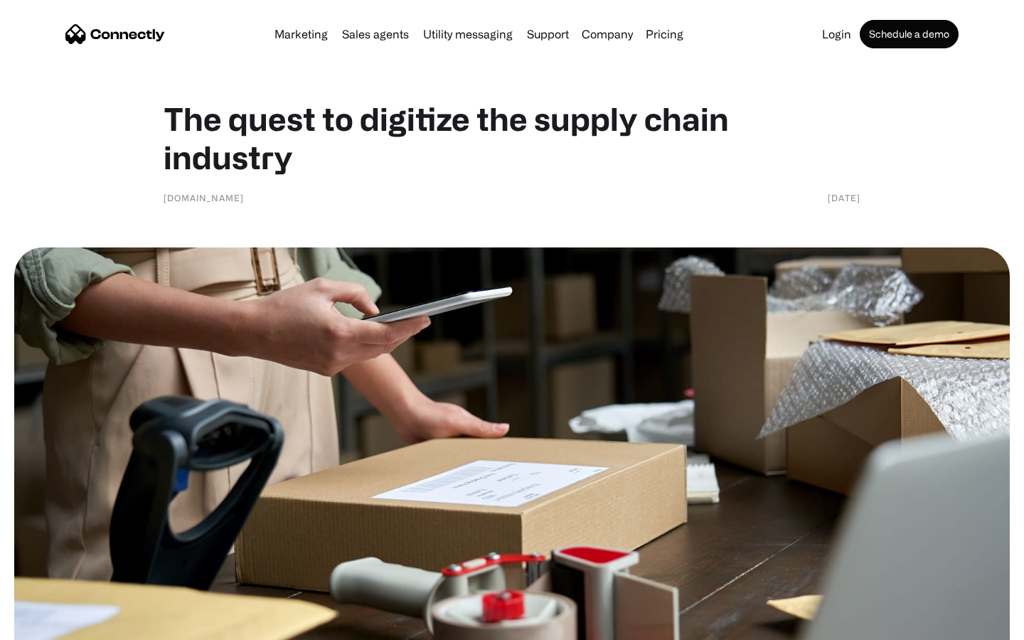  What do you see at coordinates (836, 34) in the screenshot?
I see `a: Login` at bounding box center [836, 34].